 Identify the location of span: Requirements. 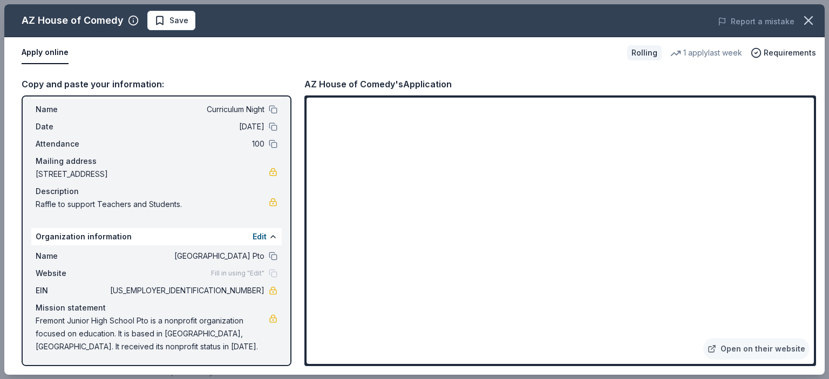
(789, 53).